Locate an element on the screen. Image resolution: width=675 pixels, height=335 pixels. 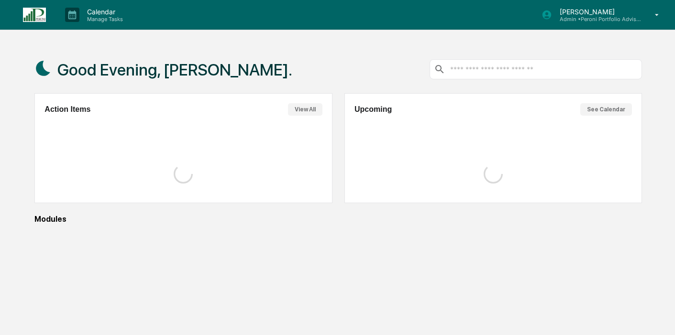
h2: Upcoming is located at coordinates (373, 110).